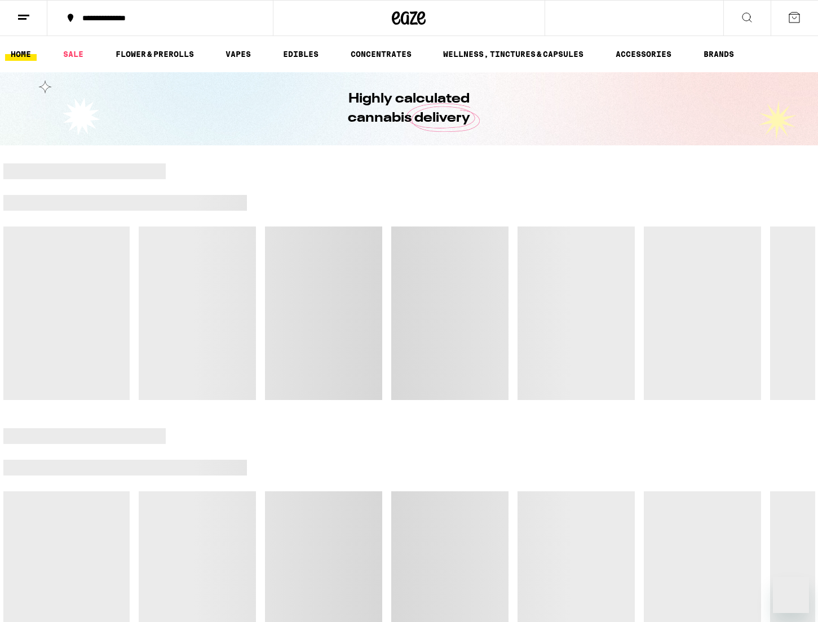 Image resolution: width=818 pixels, height=622 pixels. Describe the element at coordinates (513, 54) in the screenshot. I see `a: WELLNESS, TINCTURES & CAPSULES` at that location.